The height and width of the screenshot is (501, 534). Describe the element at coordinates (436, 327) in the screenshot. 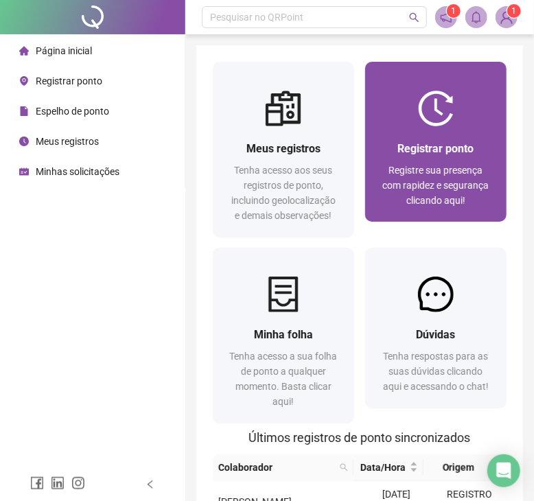

I see `a: DúvidasTenha respostas para as suas dúvidas clicando aqui e acessando o chat!` at that location.